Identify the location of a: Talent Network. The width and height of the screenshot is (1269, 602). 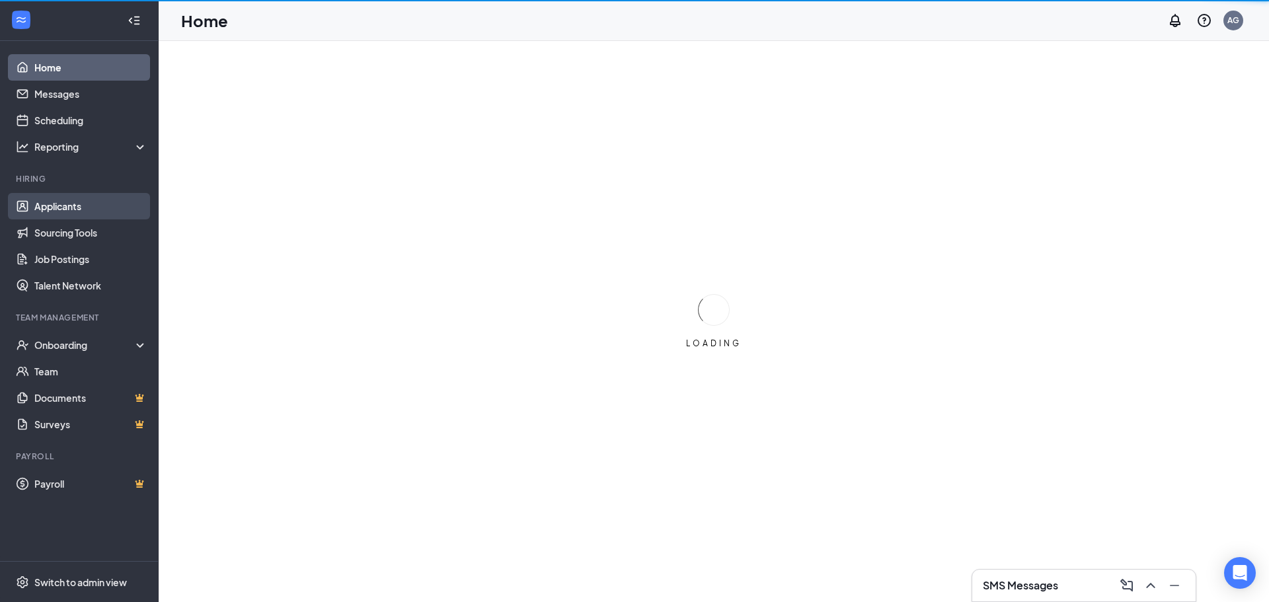
(91, 286).